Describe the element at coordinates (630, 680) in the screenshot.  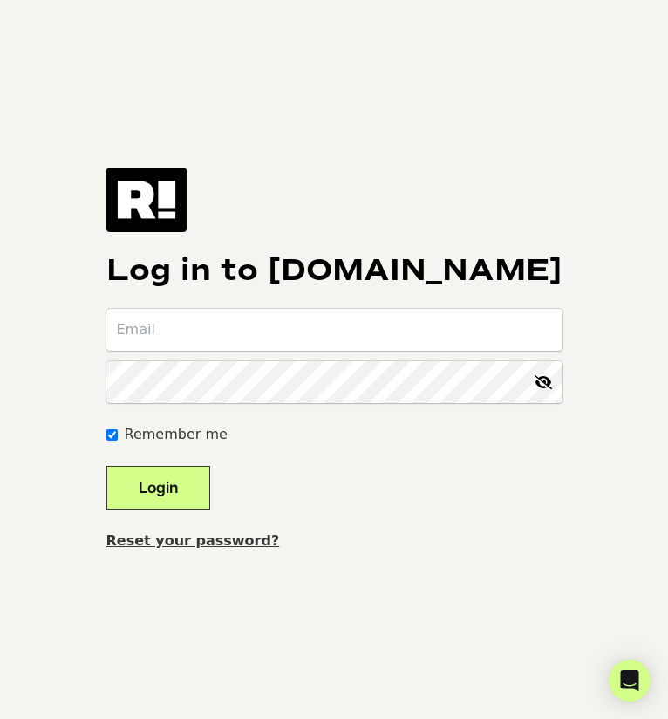
I see `div: Open Intercom Messenger` at that location.